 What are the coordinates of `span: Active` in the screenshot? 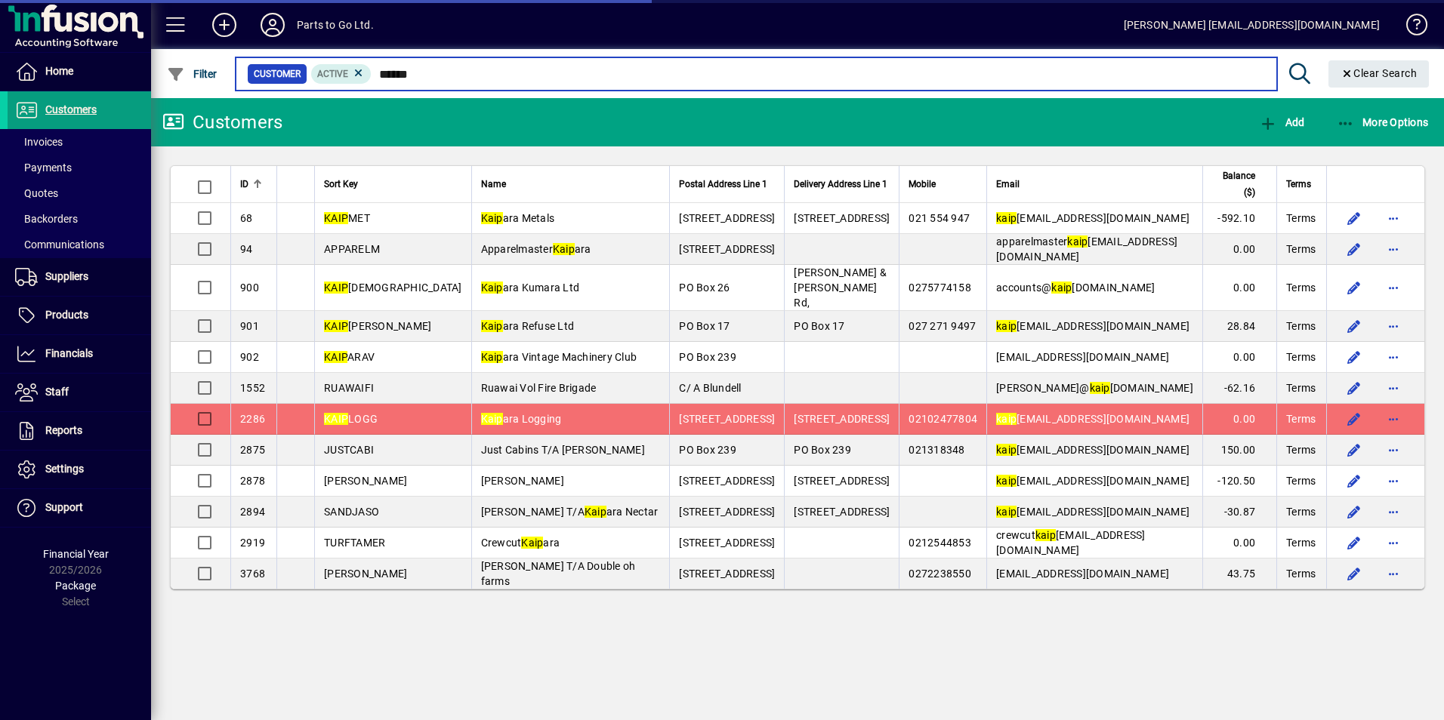 It's located at (332, 74).